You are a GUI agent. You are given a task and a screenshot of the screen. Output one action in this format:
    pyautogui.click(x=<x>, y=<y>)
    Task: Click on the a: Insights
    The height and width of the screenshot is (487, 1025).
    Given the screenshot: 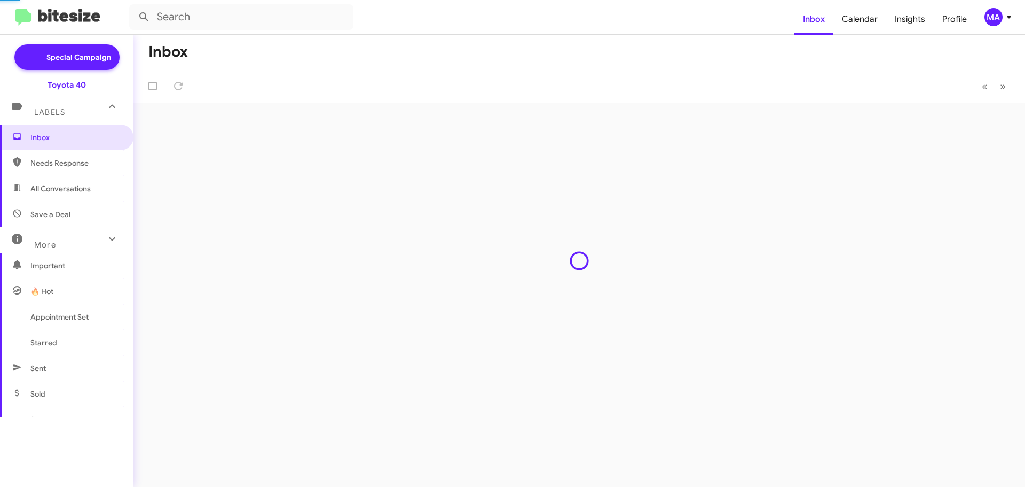 What is the action you would take?
    pyautogui.click(x=910, y=19)
    